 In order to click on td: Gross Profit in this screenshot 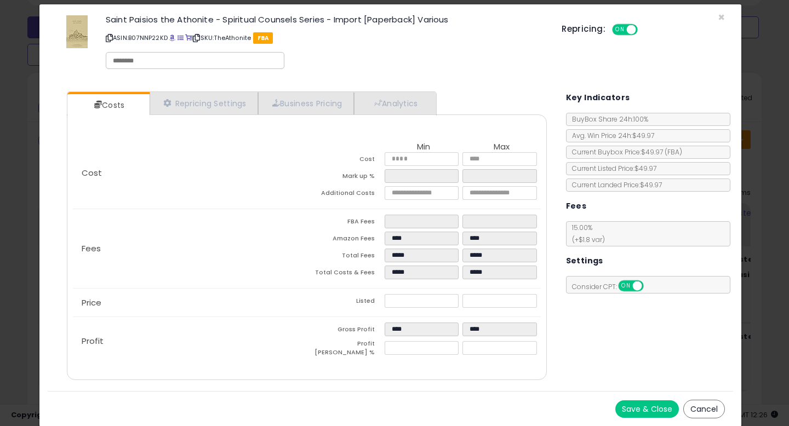, I will do `click(346, 331)`.